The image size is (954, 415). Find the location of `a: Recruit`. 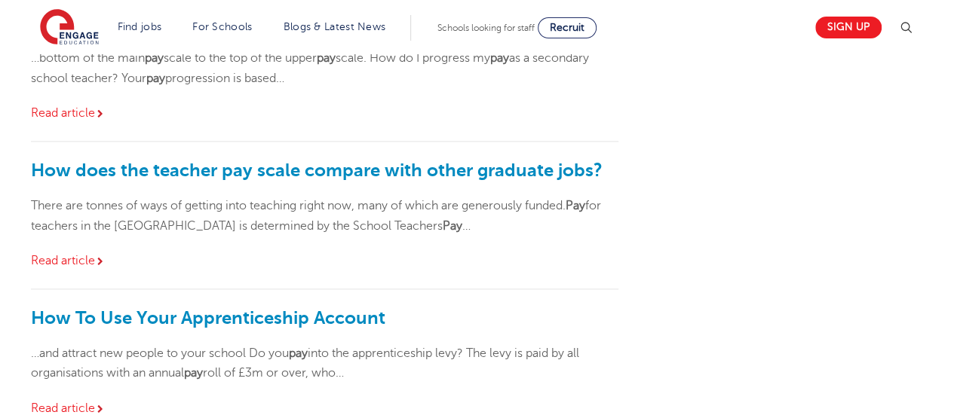

a: Recruit is located at coordinates (567, 28).